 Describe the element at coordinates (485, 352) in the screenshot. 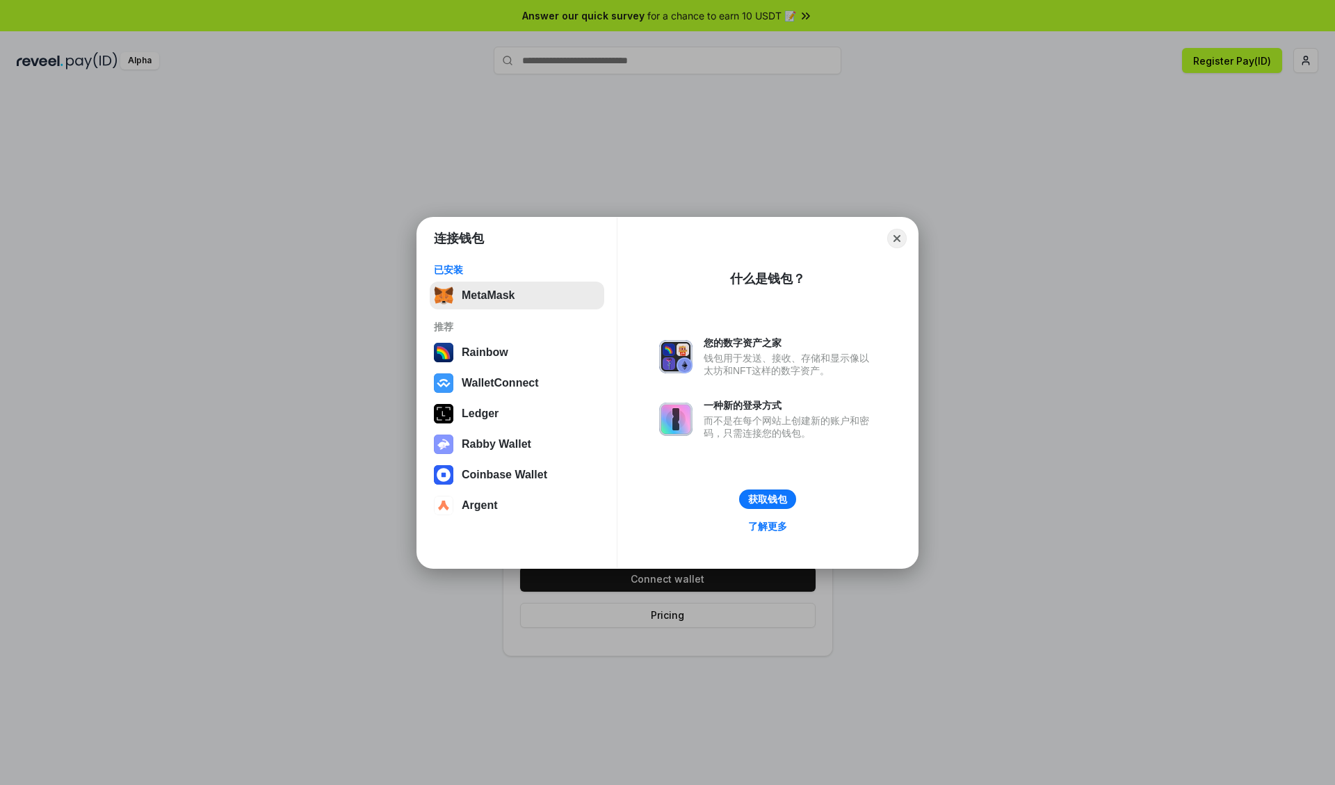

I see `div: Rainbow` at that location.